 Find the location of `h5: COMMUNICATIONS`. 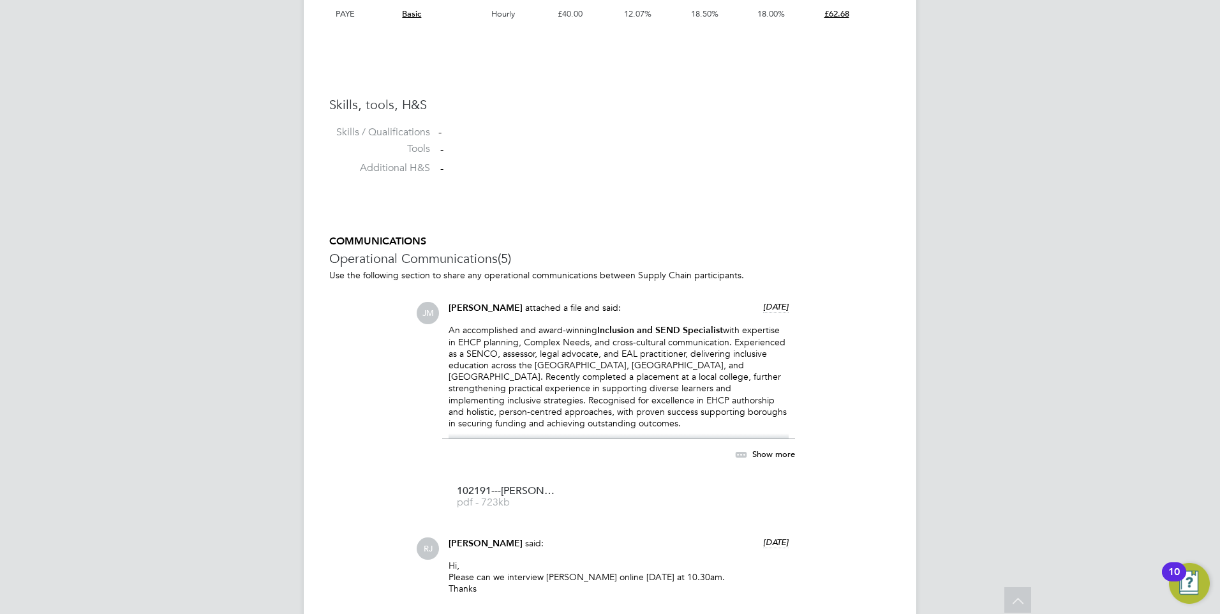

h5: COMMUNICATIONS is located at coordinates (610, 241).